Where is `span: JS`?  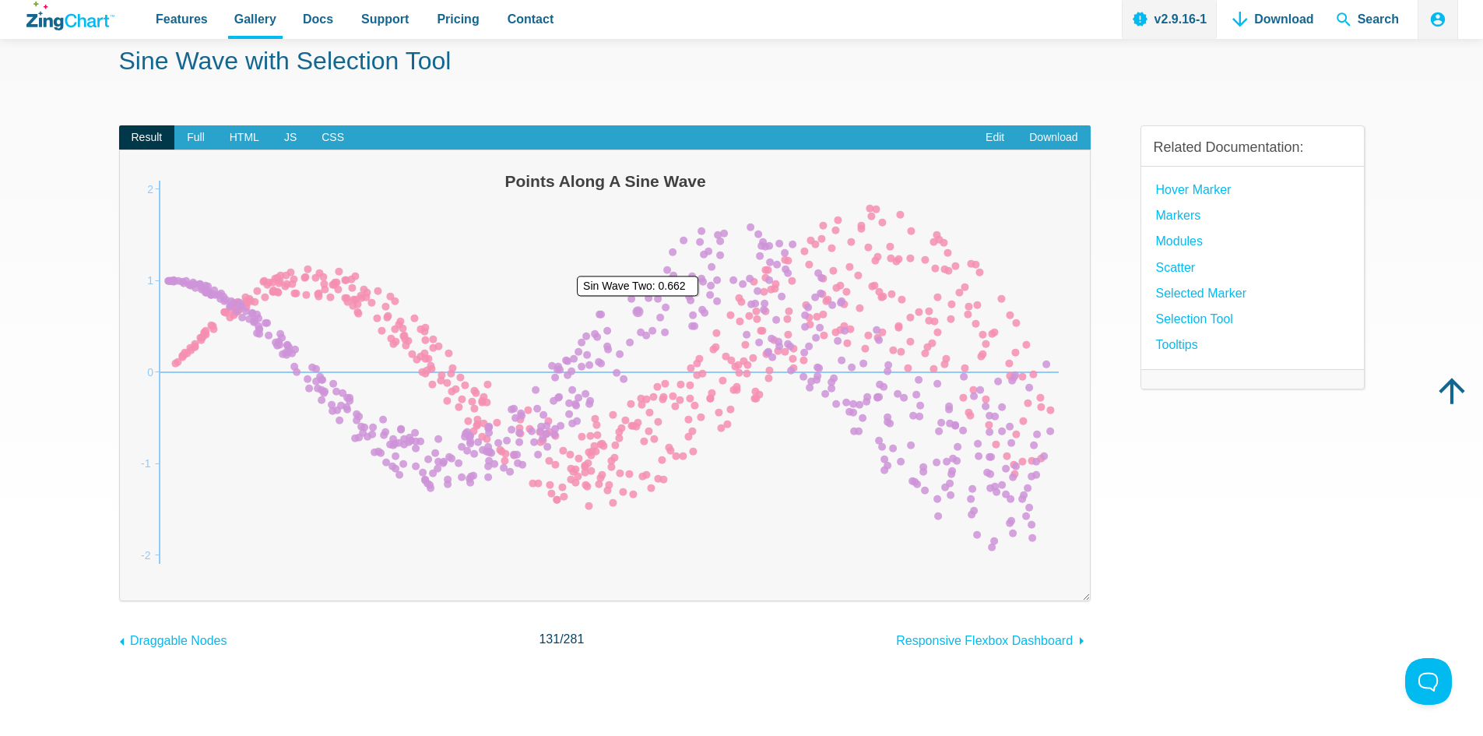
span: JS is located at coordinates (290, 138).